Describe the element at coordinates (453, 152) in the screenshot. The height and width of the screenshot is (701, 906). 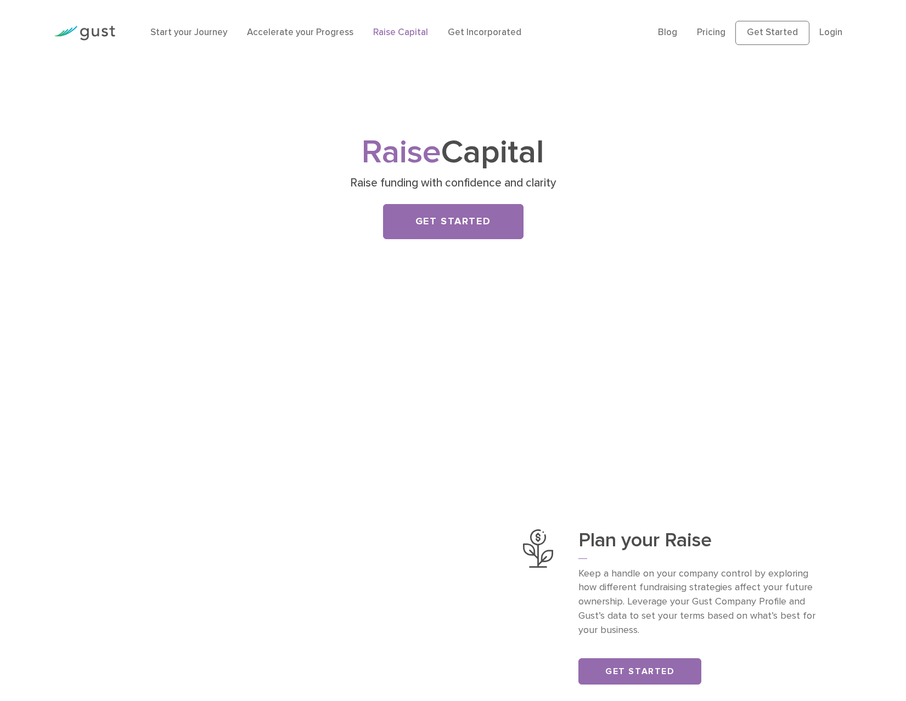
I see `h1: Capital` at that location.